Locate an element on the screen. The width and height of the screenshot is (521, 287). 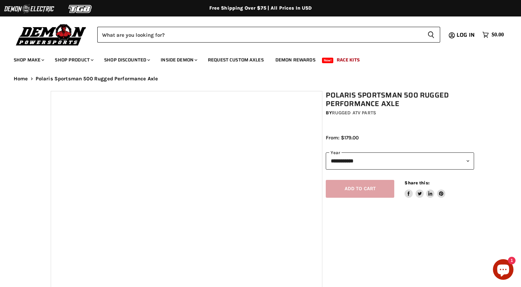
img: Demon Powersports is located at coordinates (51, 34).